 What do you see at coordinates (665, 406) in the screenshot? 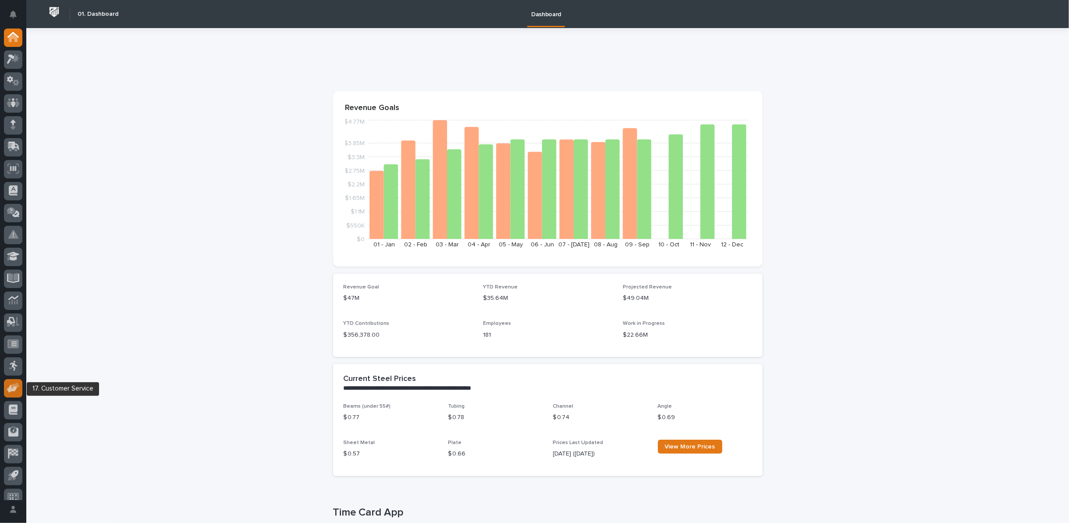
I see `span: Angle` at bounding box center [665, 406].